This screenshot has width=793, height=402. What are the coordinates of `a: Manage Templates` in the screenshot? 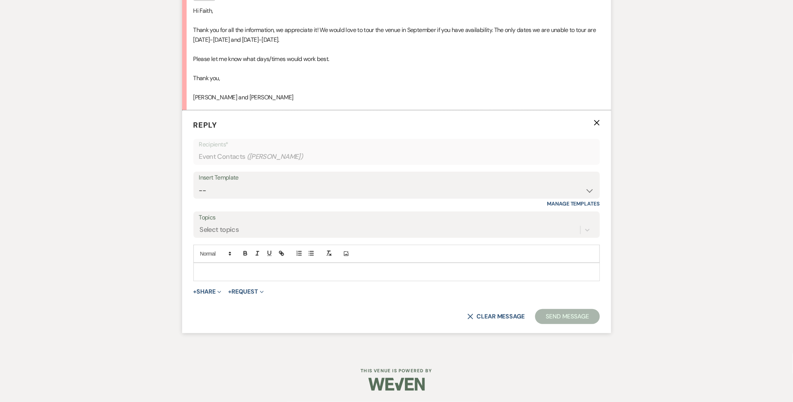 It's located at (574, 204).